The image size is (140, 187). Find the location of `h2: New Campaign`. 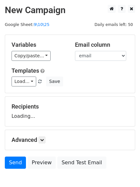

h2: New Campaign is located at coordinates (70, 10).